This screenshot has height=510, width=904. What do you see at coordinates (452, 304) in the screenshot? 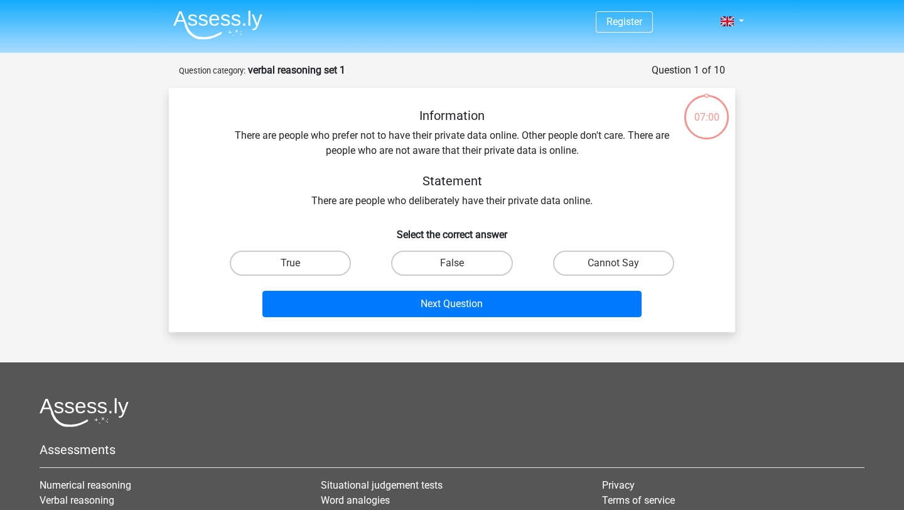
I see `button: Next Question` at bounding box center [452, 304].